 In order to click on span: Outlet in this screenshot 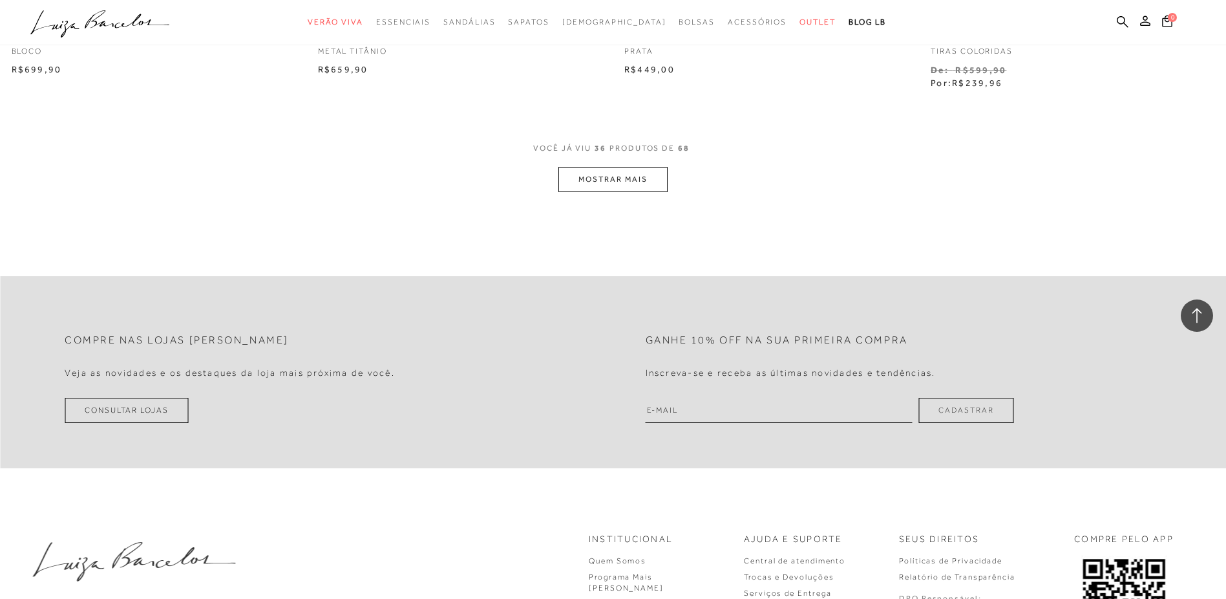, I will do `click(818, 22)`.